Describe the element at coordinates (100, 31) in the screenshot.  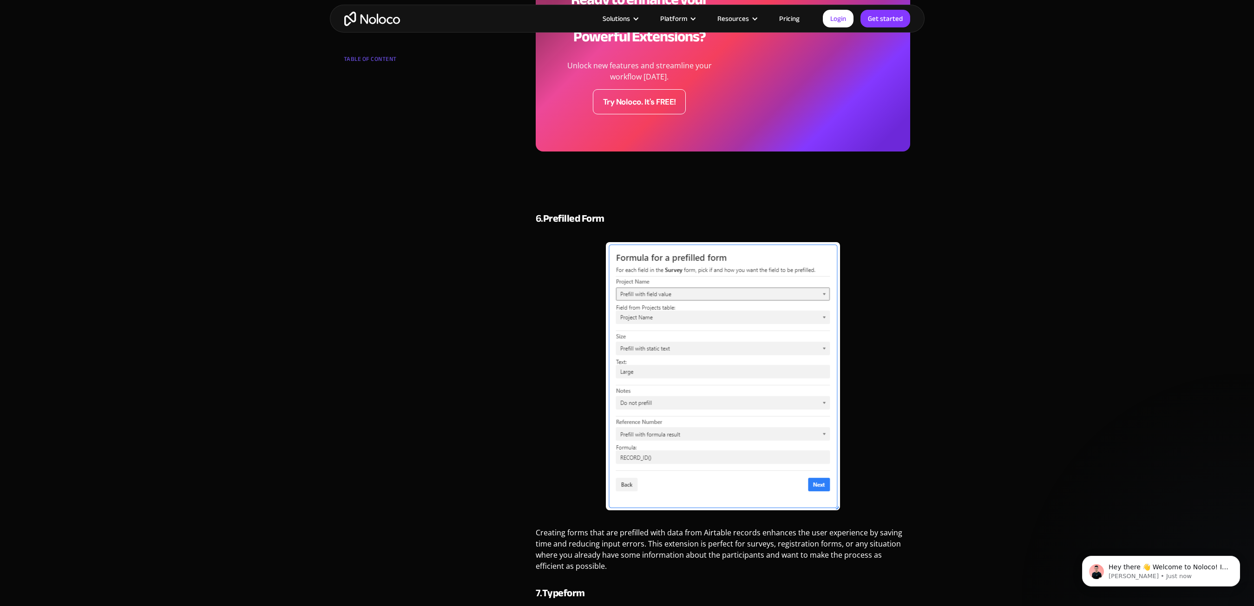
I see `p: Hey there 👋 Welcome to Noloco! If you have any questions, just reply to this message. [GEOGRAPHIC...` at that location.